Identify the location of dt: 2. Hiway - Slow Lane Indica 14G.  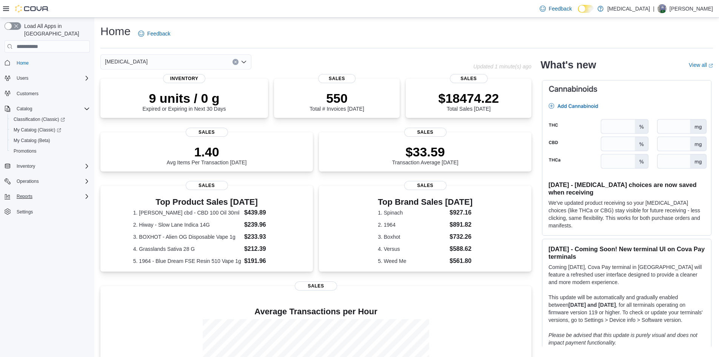
(187, 224).